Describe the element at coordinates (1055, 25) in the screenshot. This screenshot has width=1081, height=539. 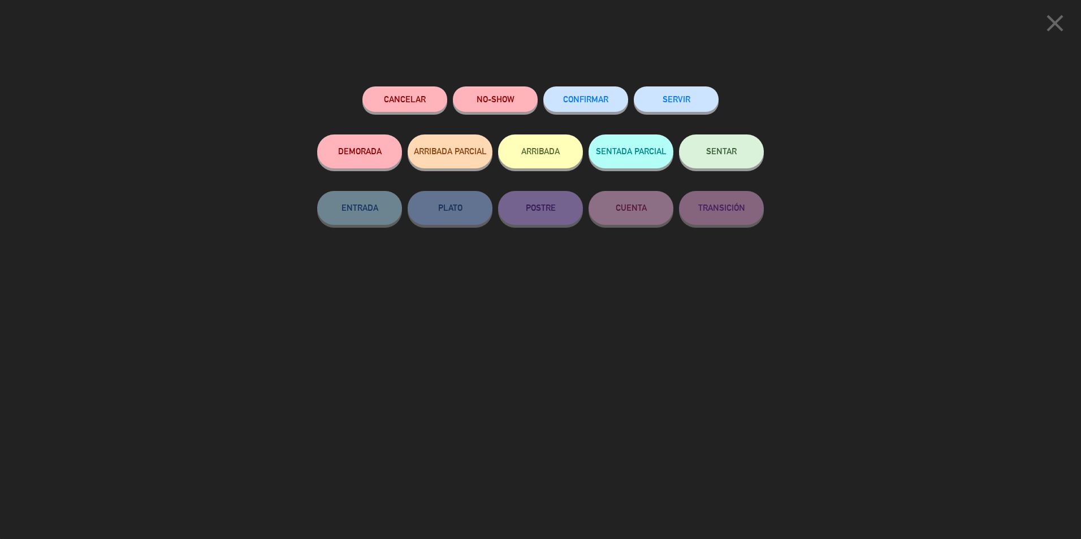
I see `button: close` at that location.